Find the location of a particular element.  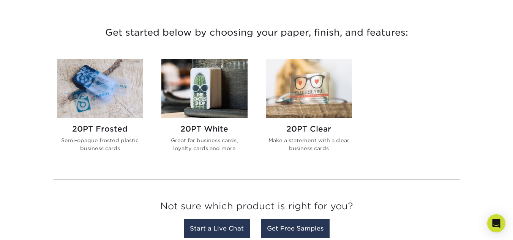

h2: 20PT Frosted is located at coordinates (100, 129).